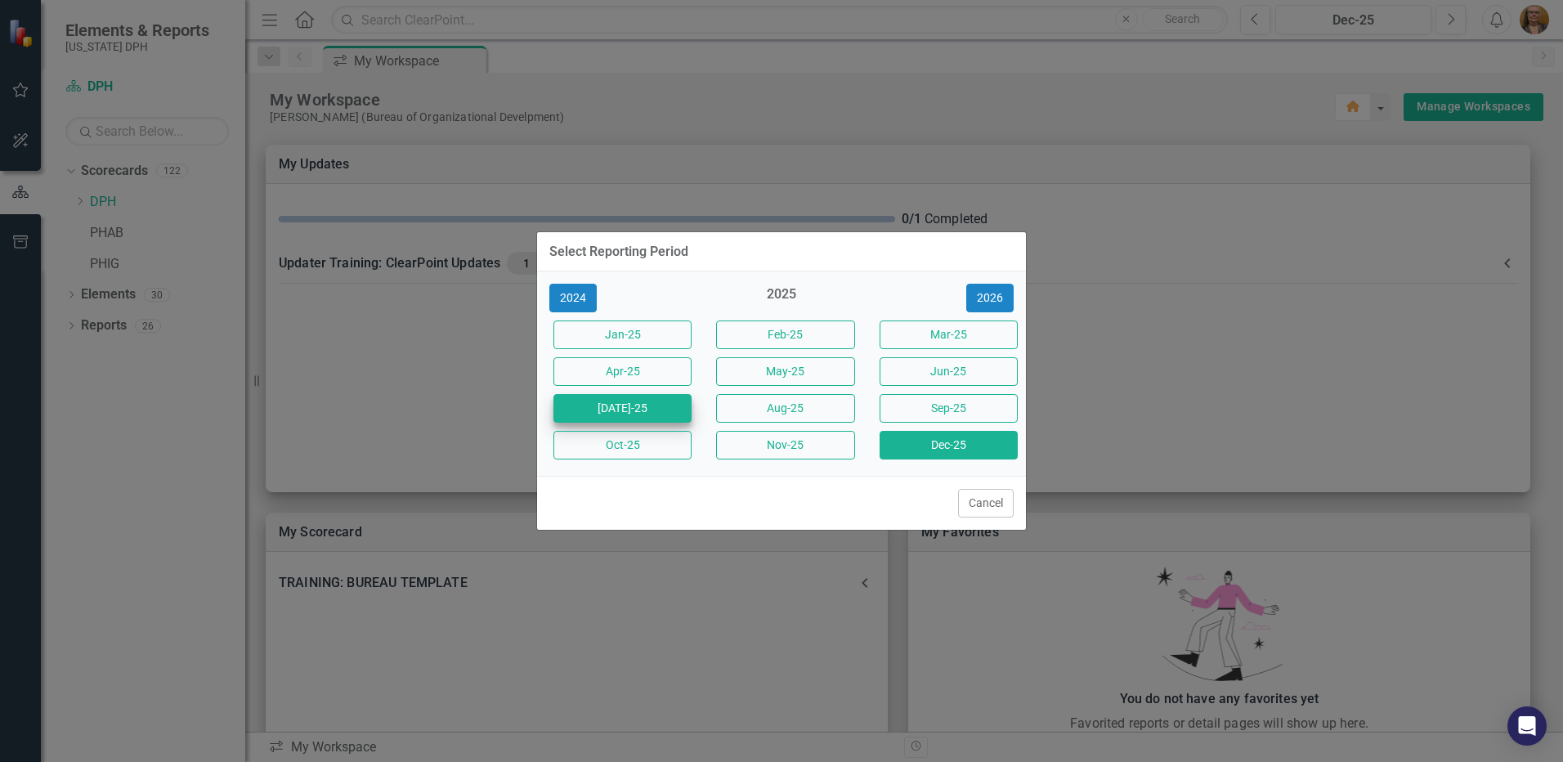 The width and height of the screenshot is (1563, 762). I want to click on button: Nov-25, so click(785, 445).